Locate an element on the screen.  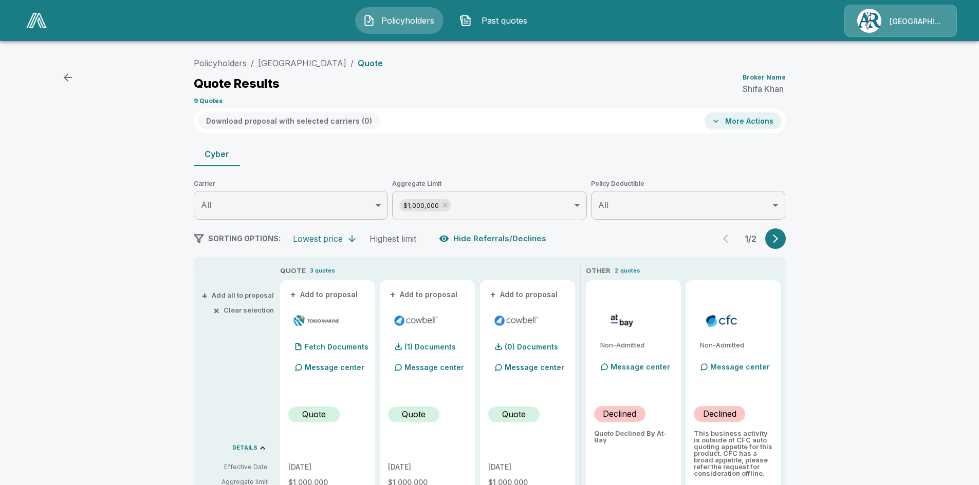
span: Policy Deductible is located at coordinates (688, 184).